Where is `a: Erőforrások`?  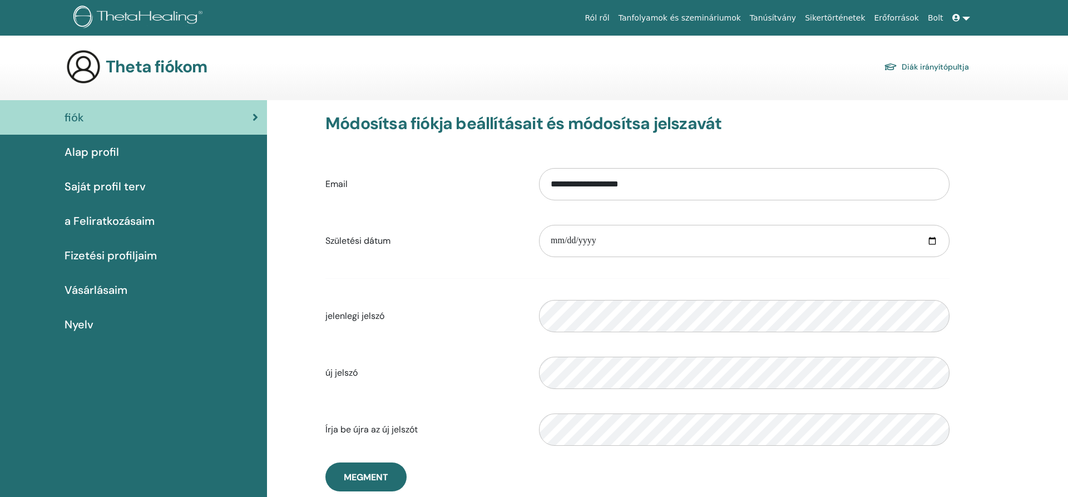
a: Erőforrások is located at coordinates (897, 18).